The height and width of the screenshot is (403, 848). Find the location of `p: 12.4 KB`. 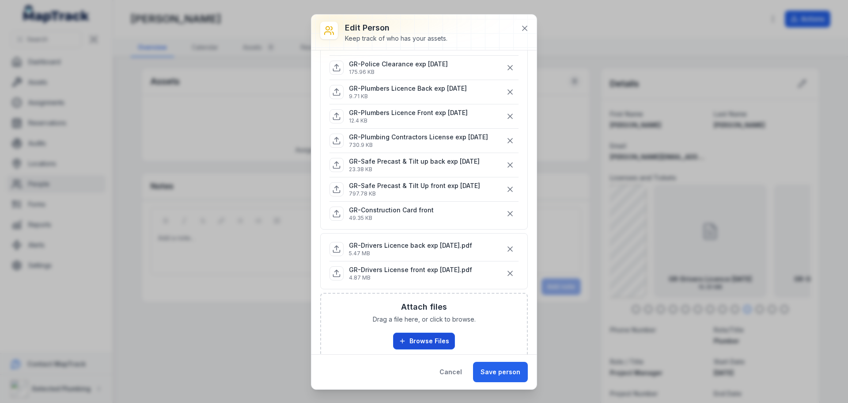

p: 12.4 KB is located at coordinates (408, 121).